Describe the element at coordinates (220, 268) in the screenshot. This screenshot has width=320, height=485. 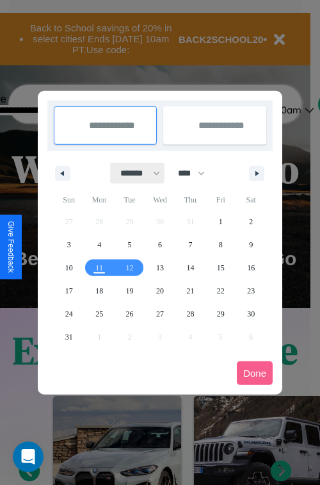
I see `button: 15` at that location.